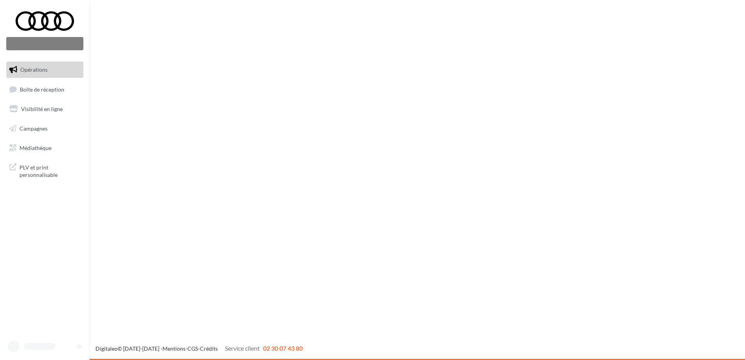 Image resolution: width=745 pixels, height=360 pixels. Describe the element at coordinates (34, 69) in the screenshot. I see `span: Opérations` at that location.